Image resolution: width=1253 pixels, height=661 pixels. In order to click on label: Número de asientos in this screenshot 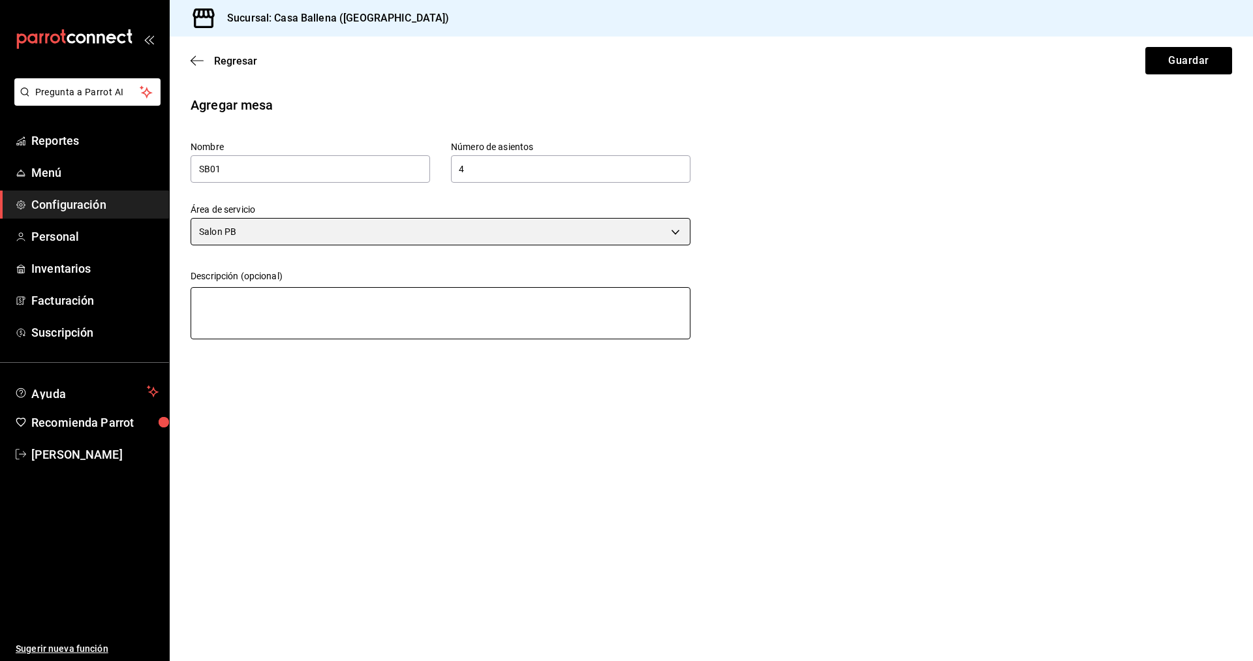, I will do `click(570, 147)`.